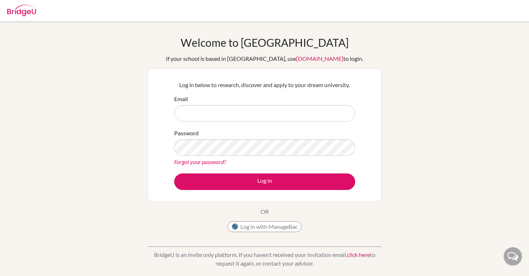 The width and height of the screenshot is (529, 276). What do you see at coordinates (22, 10) in the screenshot?
I see `img: Bridge-U` at bounding box center [22, 10].